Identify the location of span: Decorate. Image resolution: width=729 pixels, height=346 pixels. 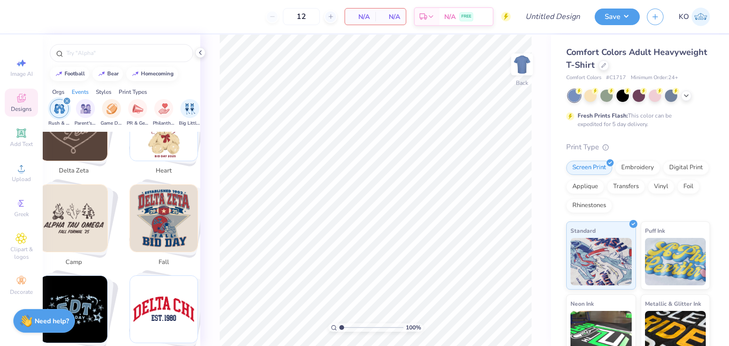
(21, 292).